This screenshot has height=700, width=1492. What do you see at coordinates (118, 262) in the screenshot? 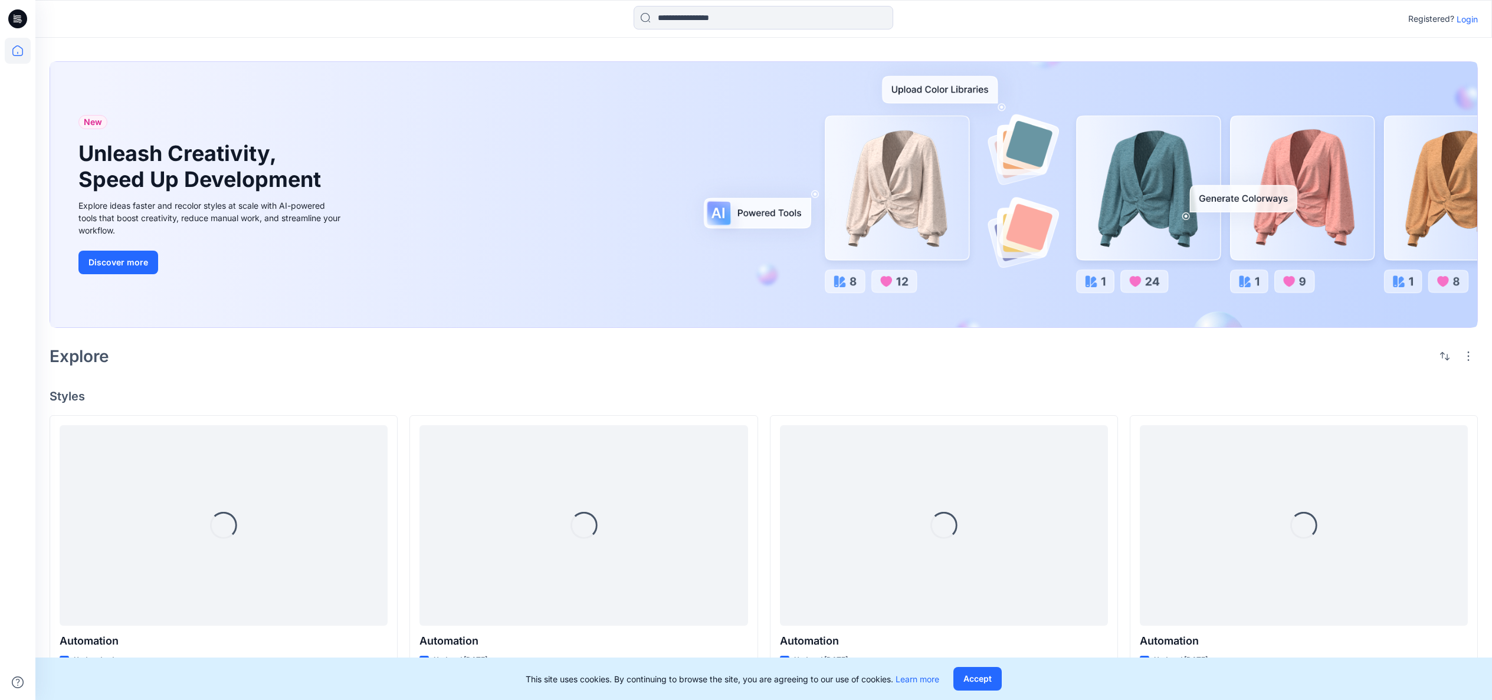
I see `button: Discover more` at bounding box center [118, 262].